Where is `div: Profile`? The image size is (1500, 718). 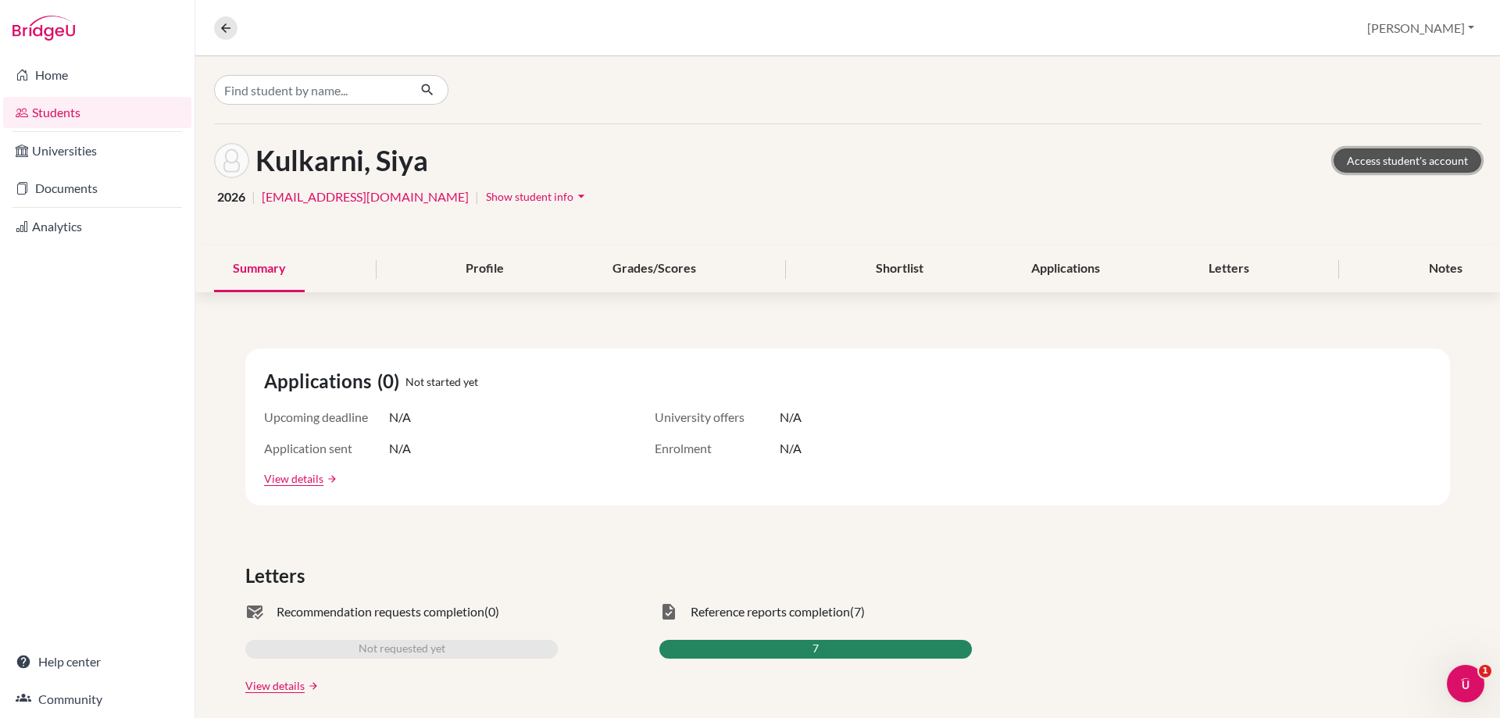
div: Profile is located at coordinates (484, 269).